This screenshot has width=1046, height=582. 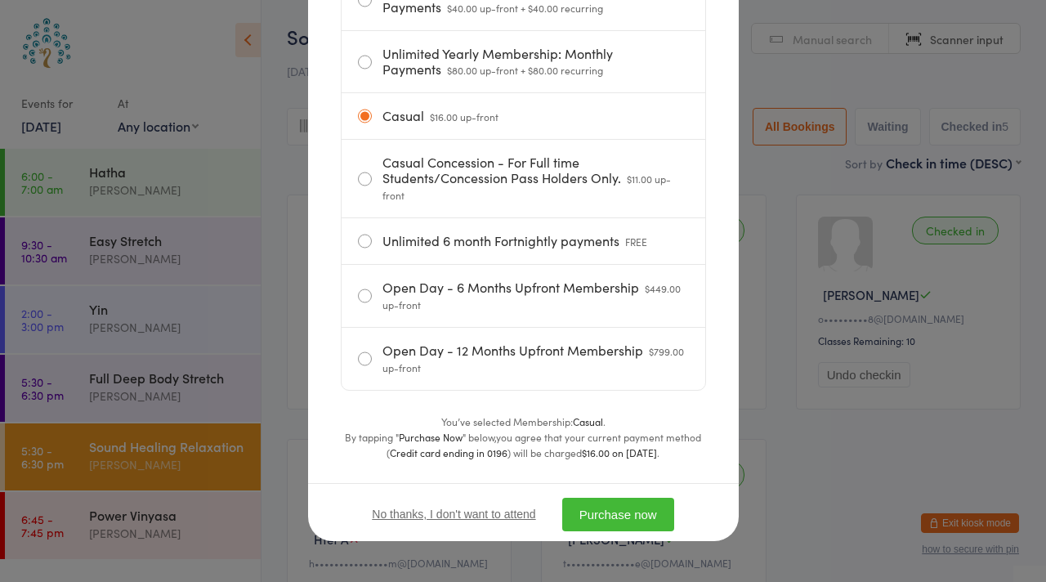 What do you see at coordinates (449, 452) in the screenshot?
I see `strong: Credit card ending in 0196` at bounding box center [449, 452].